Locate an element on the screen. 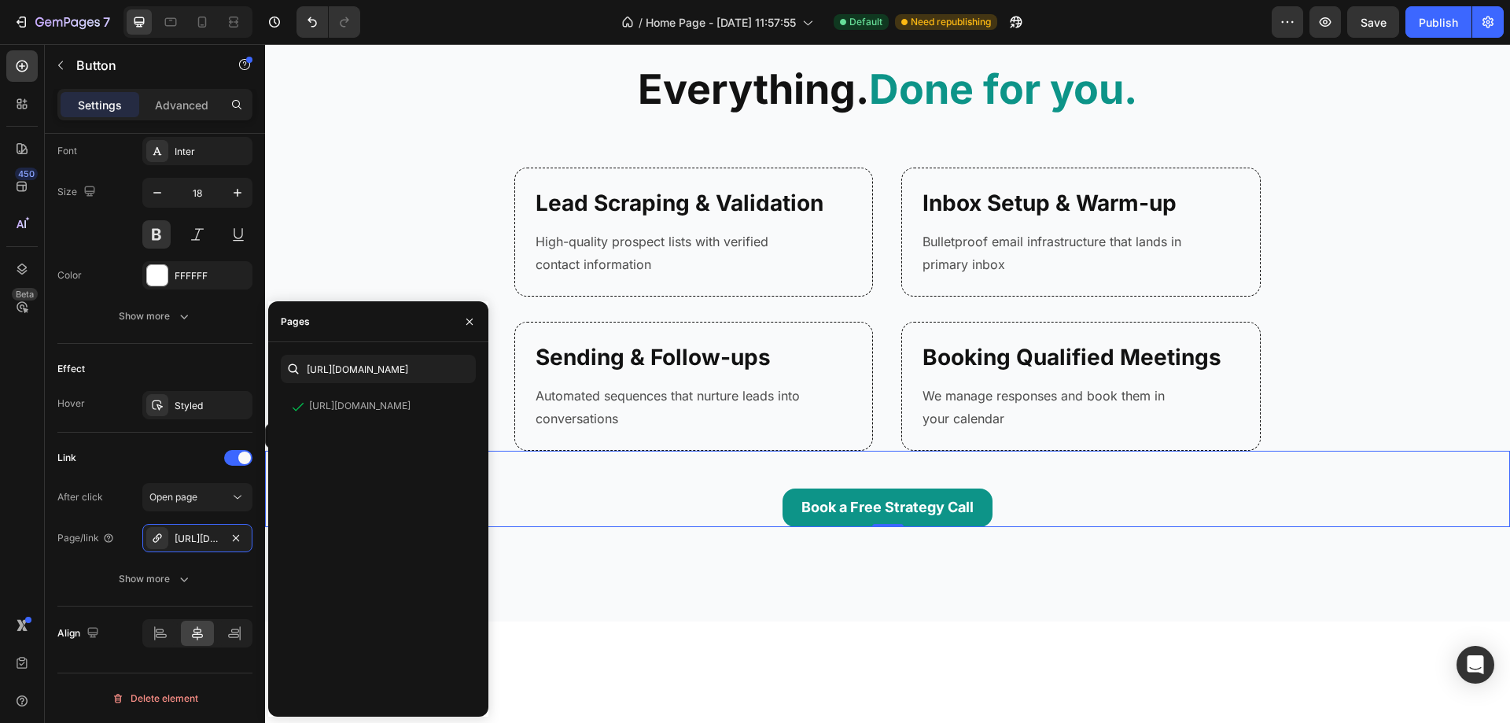  div: 450 is located at coordinates (26, 174).